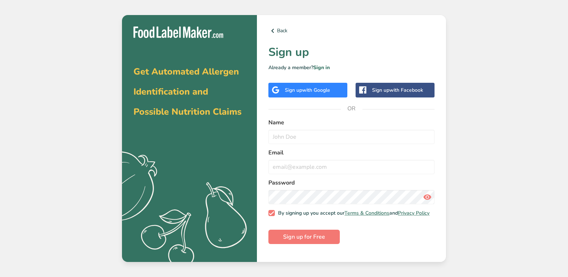 The height and width of the screenshot is (277, 568). Describe the element at coordinates (351, 153) in the screenshot. I see `label: Email` at that location.